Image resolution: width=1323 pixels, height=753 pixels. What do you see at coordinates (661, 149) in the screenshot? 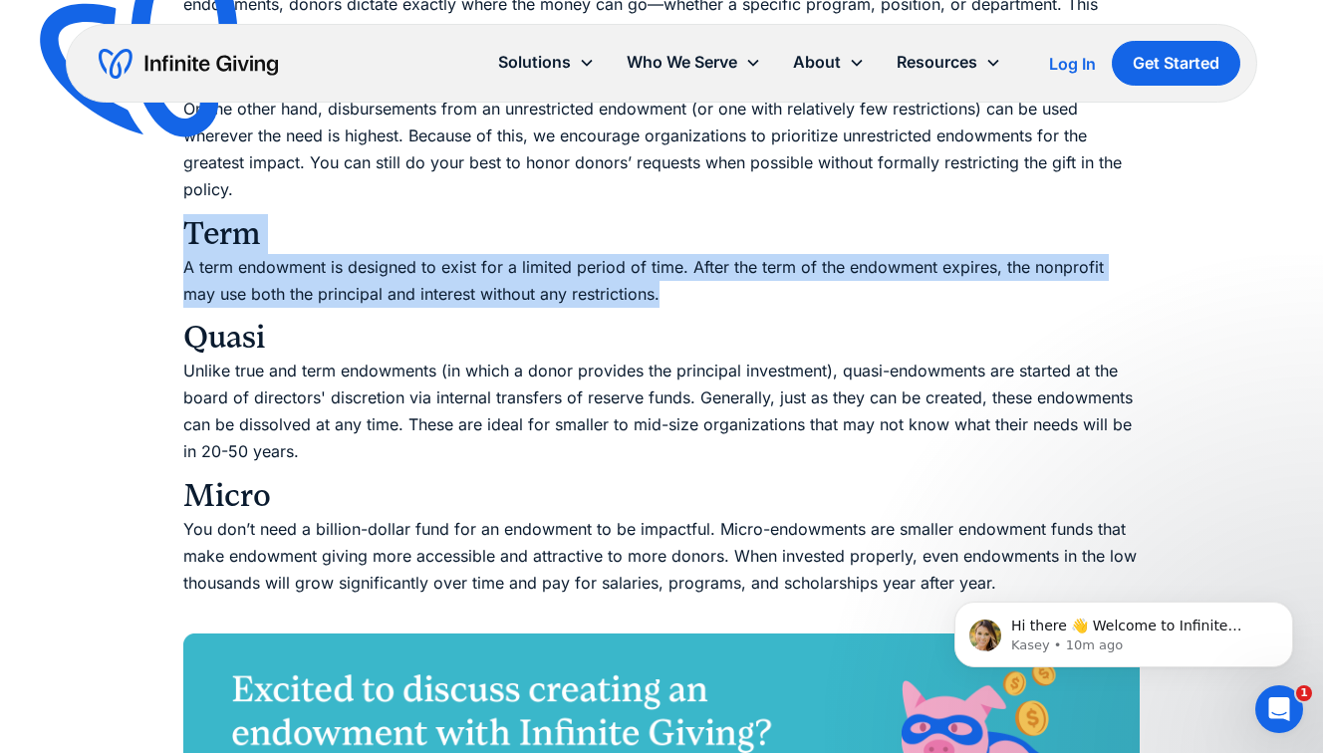
I see `p: On the other hand, disbursements from an unrestricted endowment (or one with relatively few restr...` at bounding box center [661, 149].